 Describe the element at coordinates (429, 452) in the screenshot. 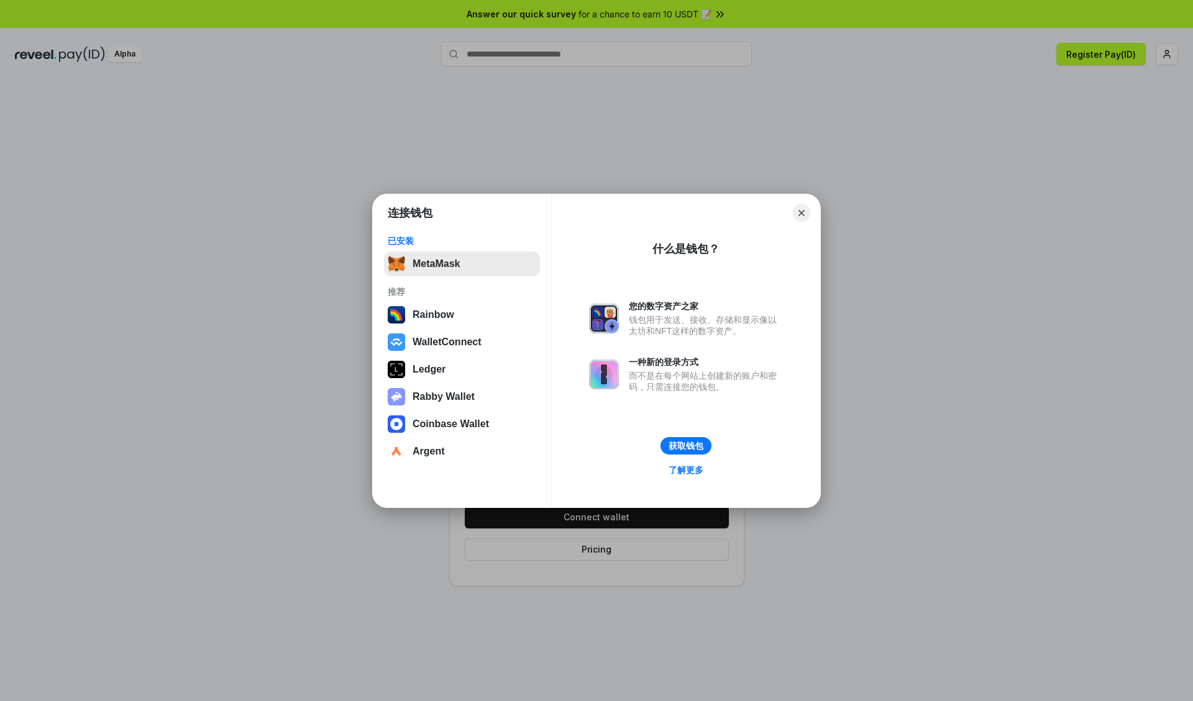

I see `div: Argent` at that location.